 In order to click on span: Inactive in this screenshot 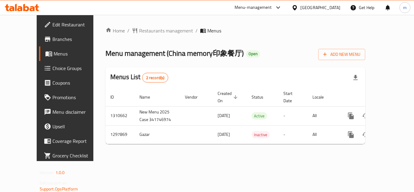, I will do `click(261, 135)`.